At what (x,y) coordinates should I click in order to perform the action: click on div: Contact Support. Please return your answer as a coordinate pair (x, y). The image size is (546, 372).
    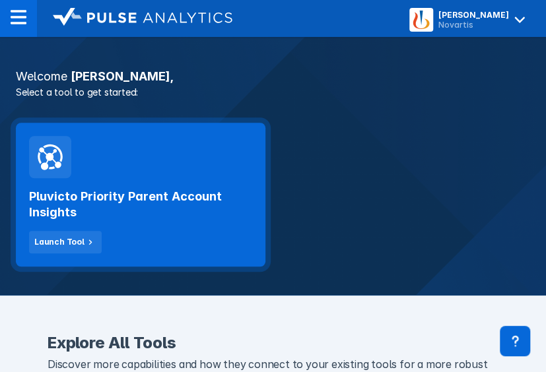
    Looking at the image, I should click on (515, 341).